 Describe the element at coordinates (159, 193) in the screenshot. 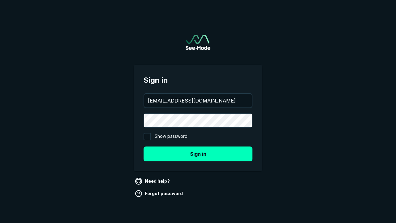

I see `a: Forgot password` at that location.